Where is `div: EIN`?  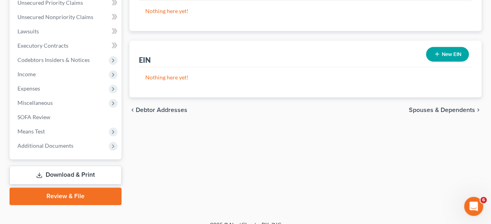 div: EIN is located at coordinates (145, 60).